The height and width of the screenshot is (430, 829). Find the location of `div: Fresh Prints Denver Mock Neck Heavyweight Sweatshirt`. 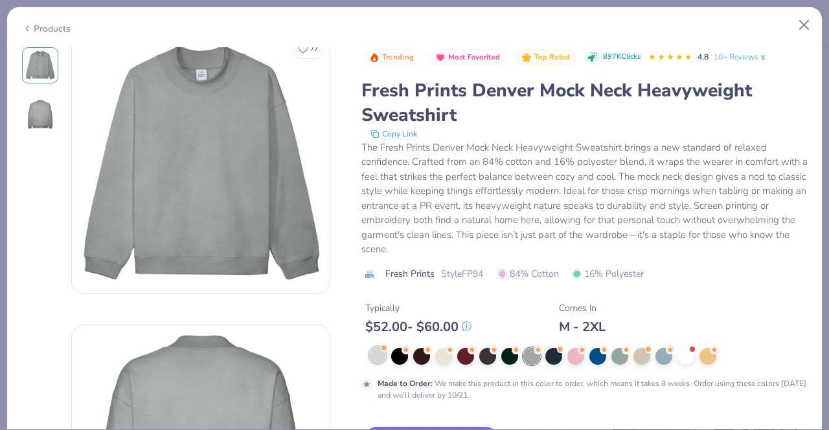

div: Fresh Prints Denver Mock Neck Heavyweight Sweatshirt is located at coordinates (584, 103).